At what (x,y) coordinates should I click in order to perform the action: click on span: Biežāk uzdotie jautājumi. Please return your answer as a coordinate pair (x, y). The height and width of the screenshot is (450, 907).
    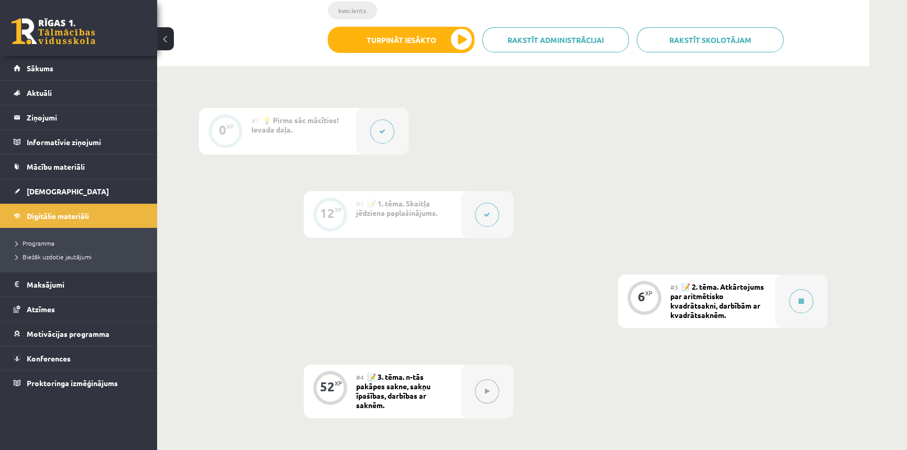
    Looking at the image, I should click on (53, 257).